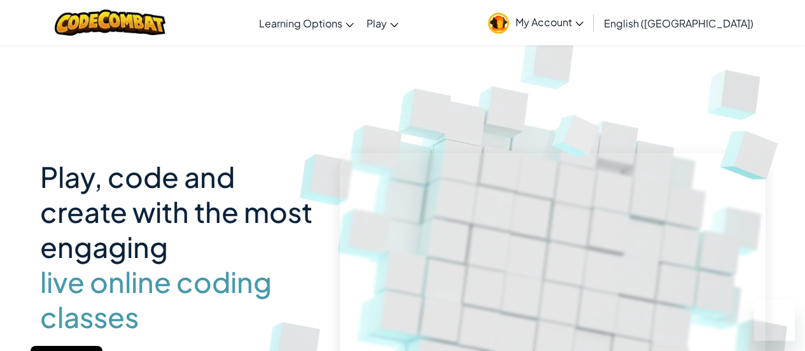 The image size is (805, 351). I want to click on span: Learning Options, so click(300, 23).